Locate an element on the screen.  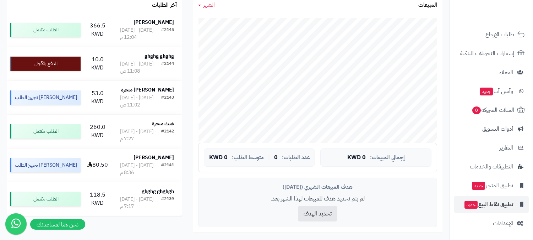
a: وآتس آبجديد is located at coordinates (492, 91).